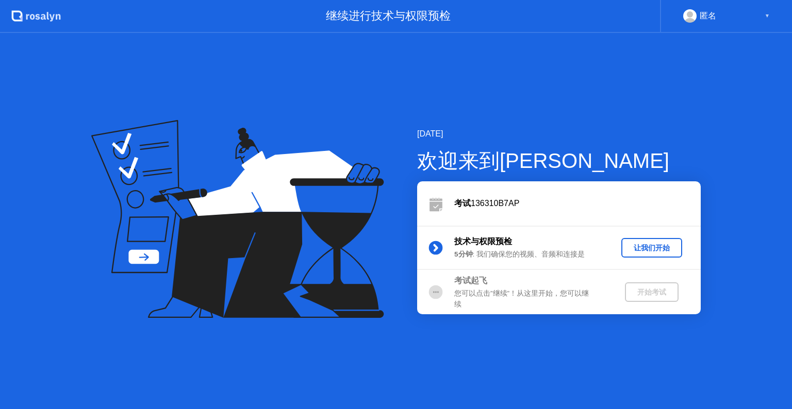 This screenshot has height=409, width=792. I want to click on button: 开始考试, so click(652, 292).